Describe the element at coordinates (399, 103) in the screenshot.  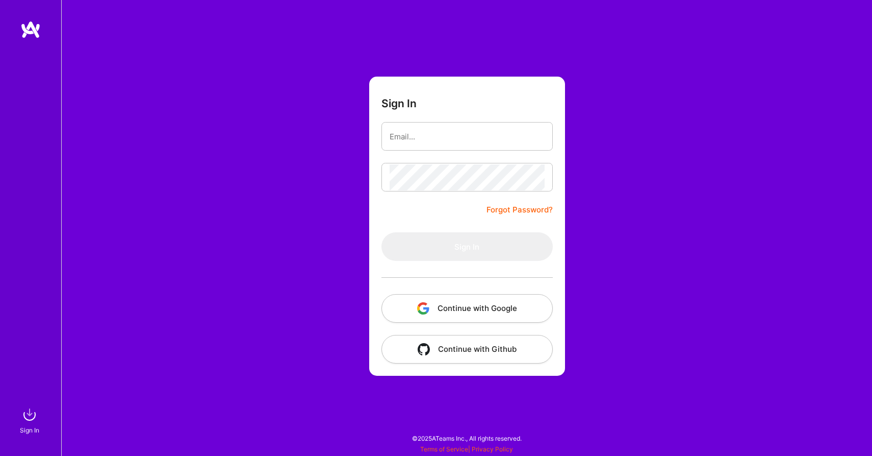
I see `h3: Sign In` at that location.